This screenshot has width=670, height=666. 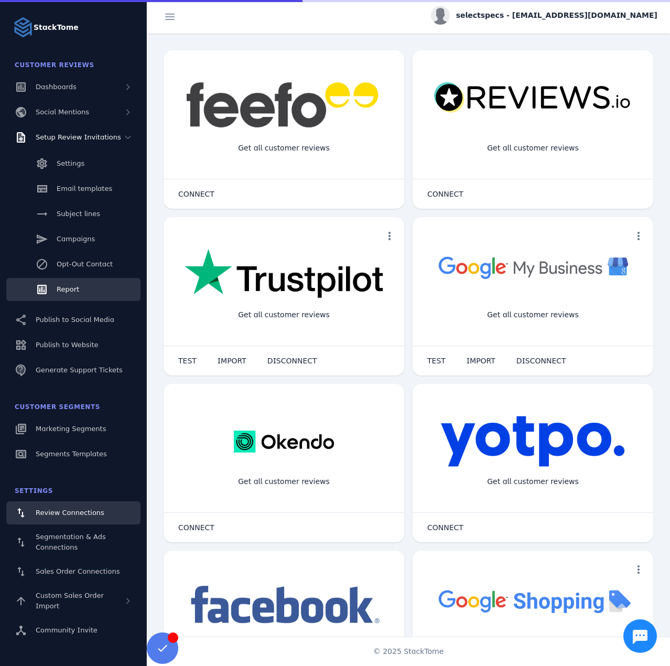 I want to click on span: Campaigns, so click(x=75, y=238).